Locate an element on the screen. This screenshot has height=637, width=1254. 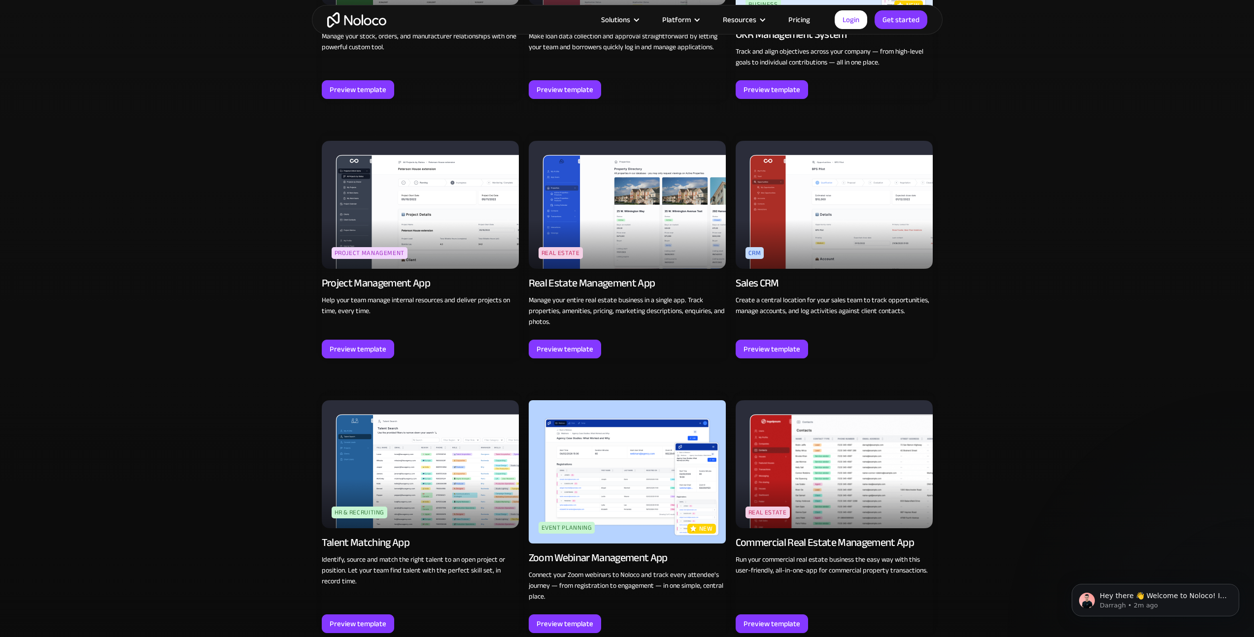
a: Login is located at coordinates (851, 20).